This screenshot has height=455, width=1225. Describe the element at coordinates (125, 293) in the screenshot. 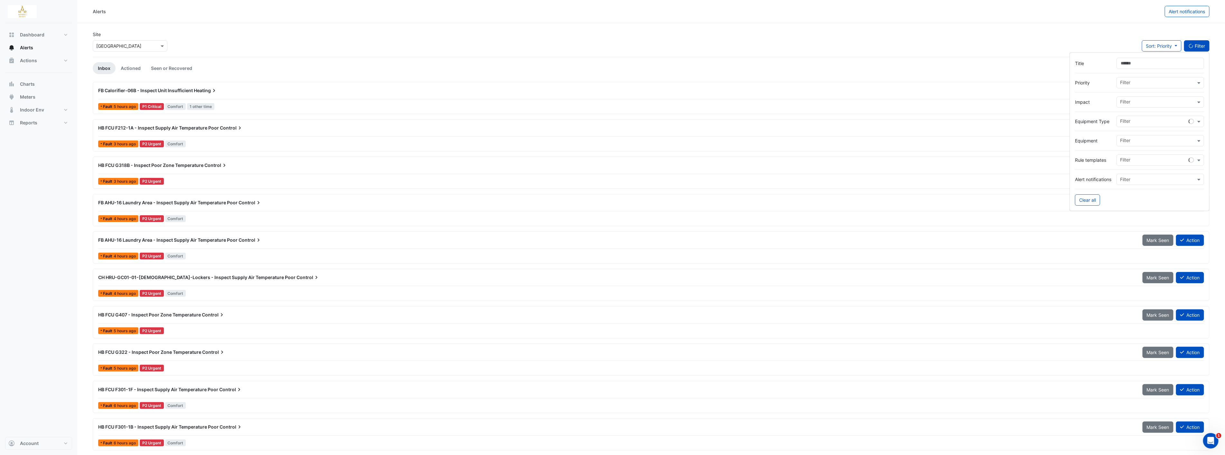

I see `span: Mon 25-Aug-2025 09:45 IST` at that location.